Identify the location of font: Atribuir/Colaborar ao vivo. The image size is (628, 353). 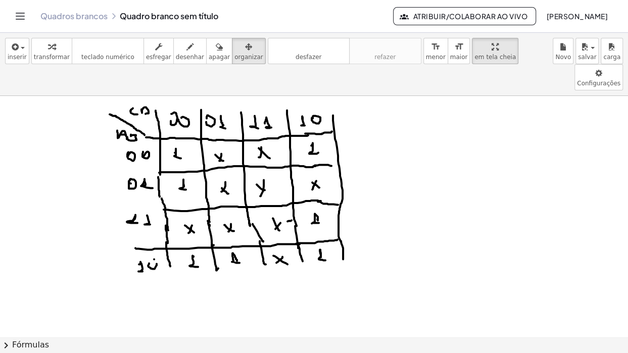
(470, 16).